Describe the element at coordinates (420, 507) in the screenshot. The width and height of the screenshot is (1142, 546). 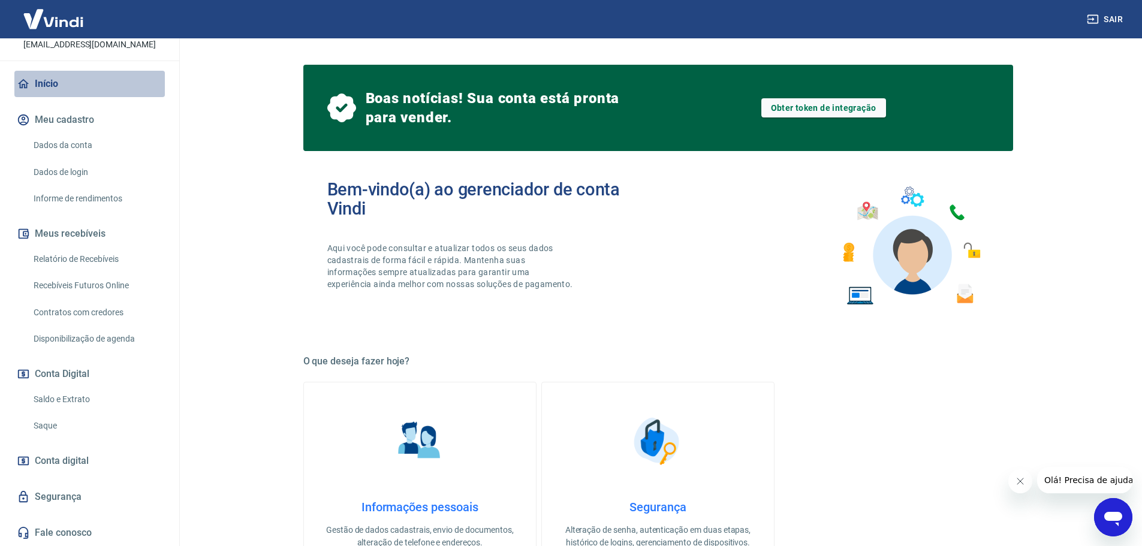
I see `h4: Informações pessoais` at that location.